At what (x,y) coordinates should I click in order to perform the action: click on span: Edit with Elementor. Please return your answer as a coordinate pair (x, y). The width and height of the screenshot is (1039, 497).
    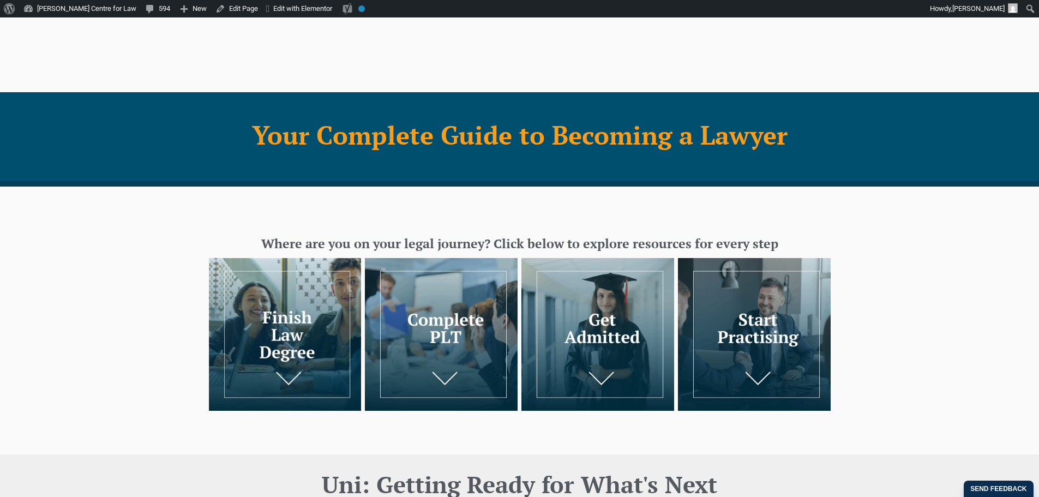
    Looking at the image, I should click on (303, 8).